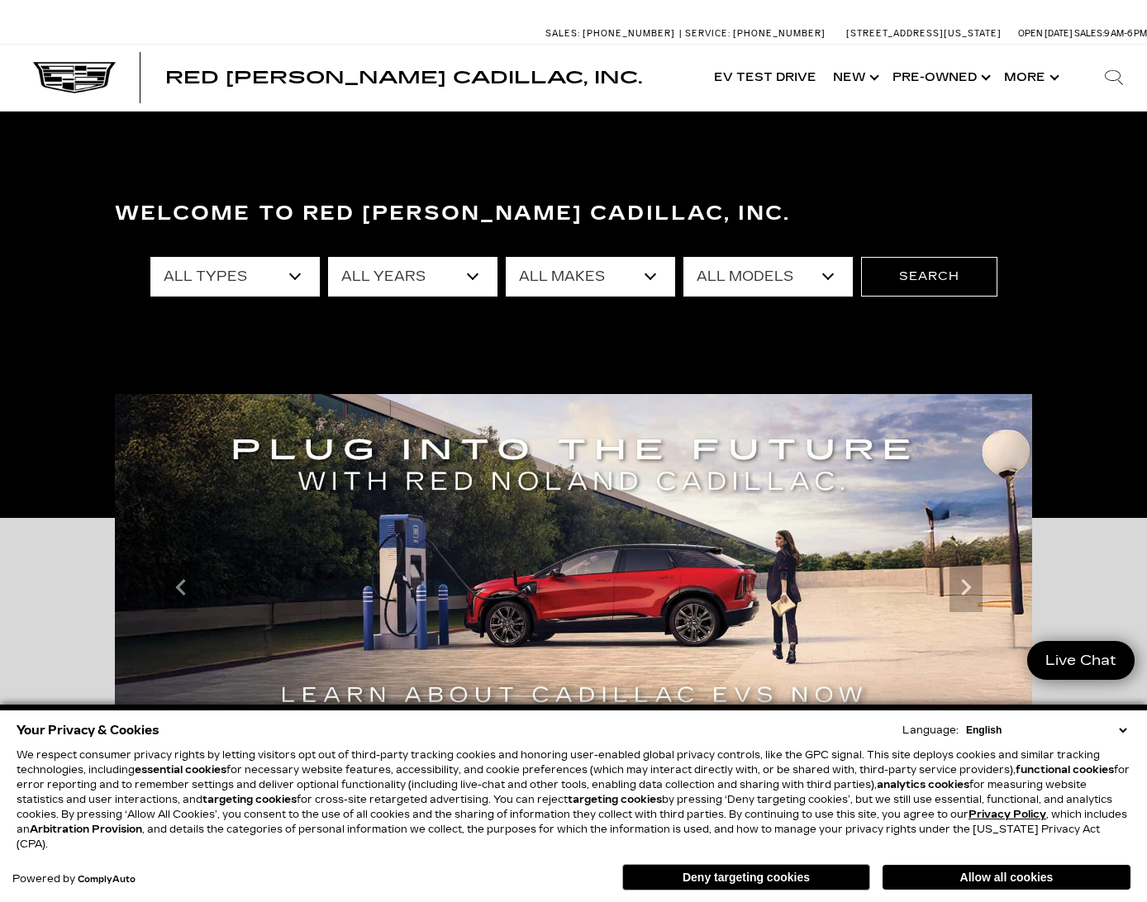  Describe the element at coordinates (966, 587) in the screenshot. I see `div: Next` at that location.